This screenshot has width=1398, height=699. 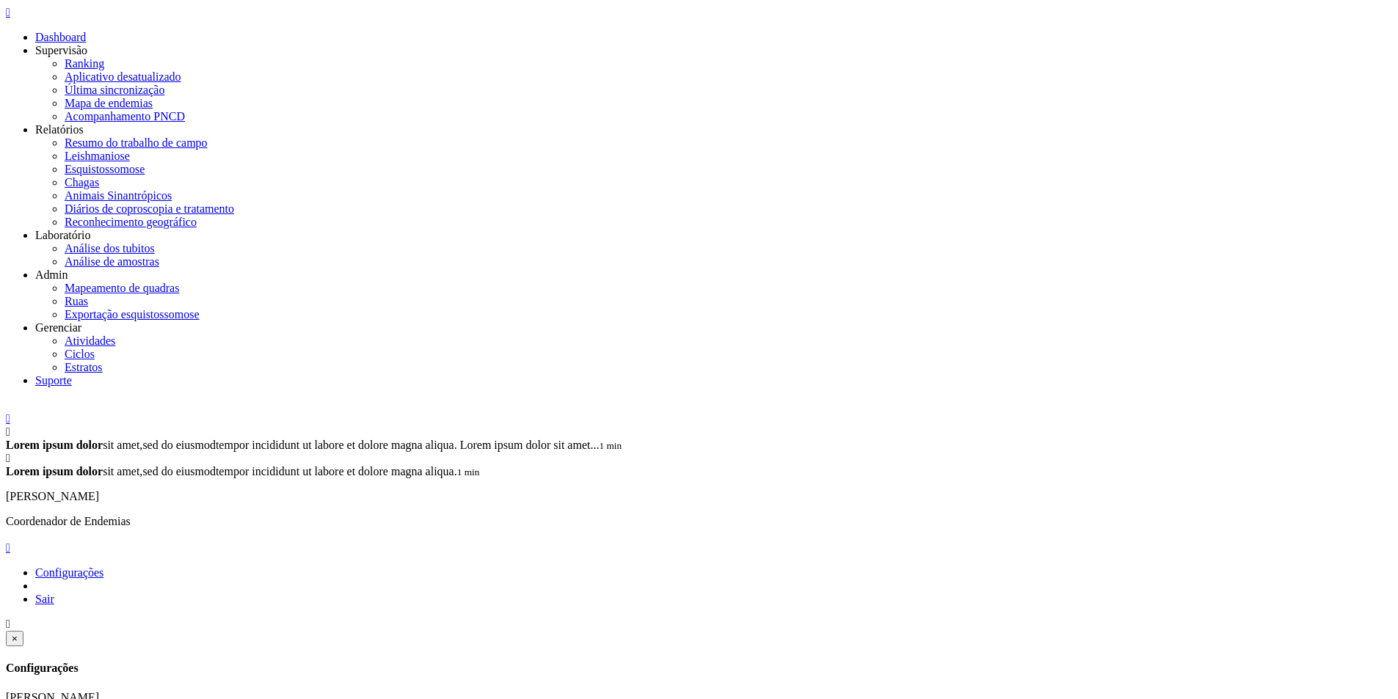 What do you see at coordinates (104, 169) in the screenshot?
I see `a: Esquistossomose` at bounding box center [104, 169].